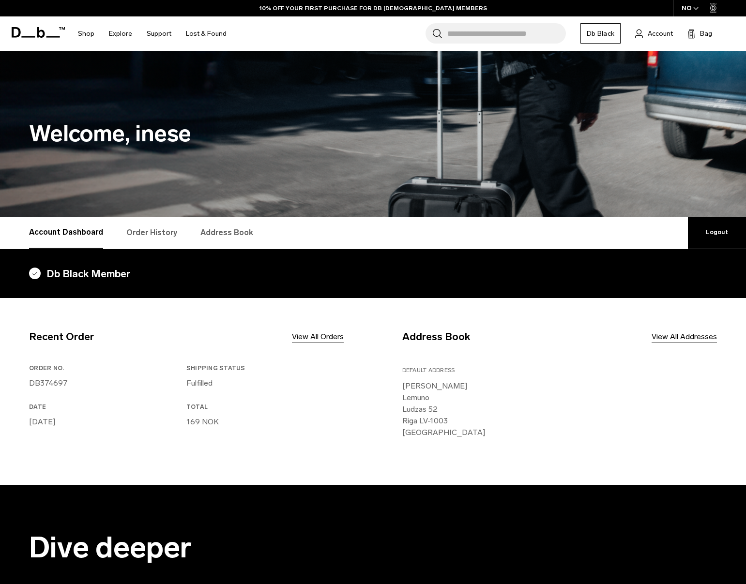  What do you see at coordinates (373, 274) in the screenshot?
I see `h4: Db Black Member` at bounding box center [373, 274].